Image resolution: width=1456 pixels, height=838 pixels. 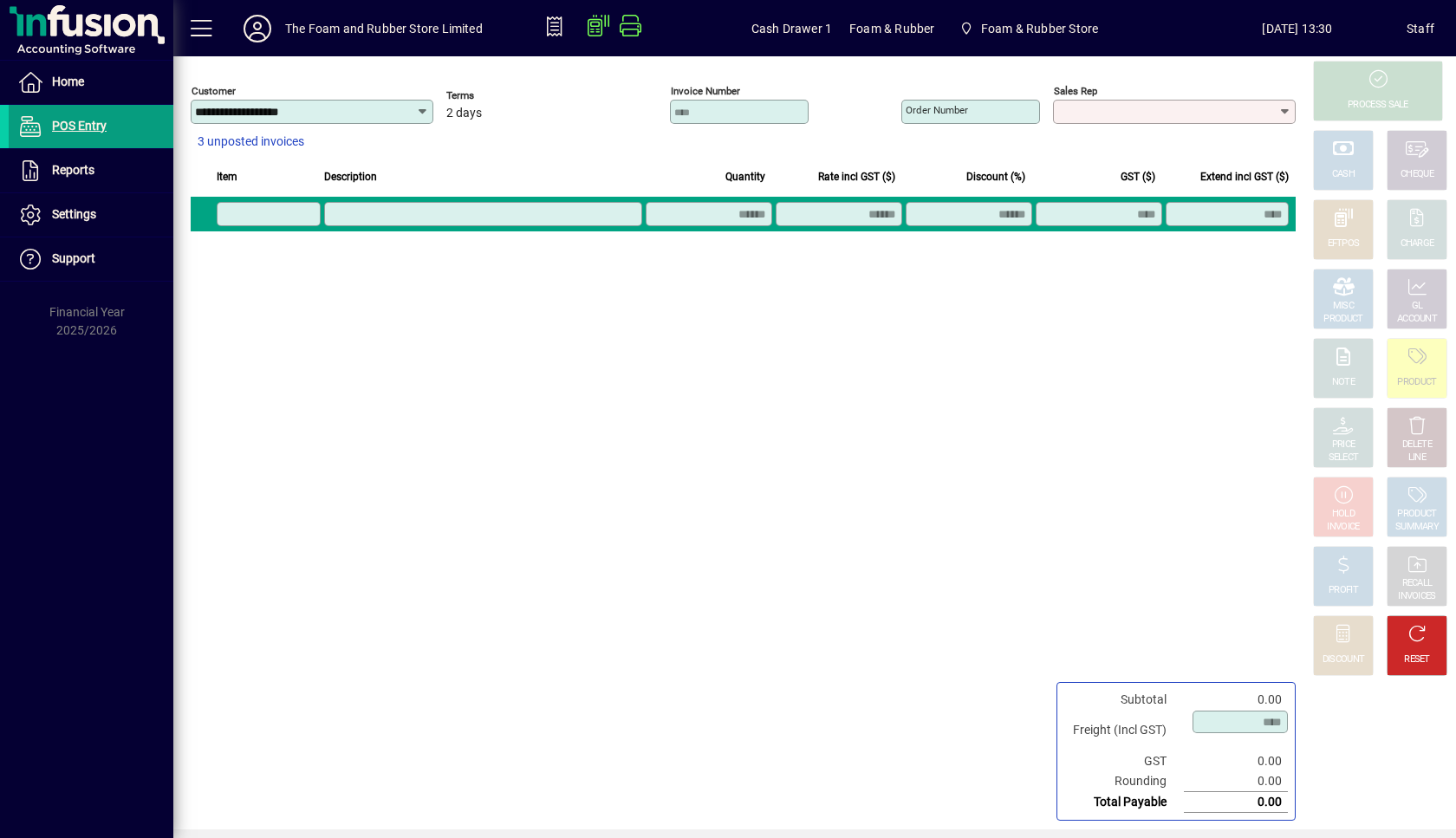 What do you see at coordinates (1245, 177) in the screenshot?
I see `span: Extend incl GST ($)` at bounding box center [1245, 177].